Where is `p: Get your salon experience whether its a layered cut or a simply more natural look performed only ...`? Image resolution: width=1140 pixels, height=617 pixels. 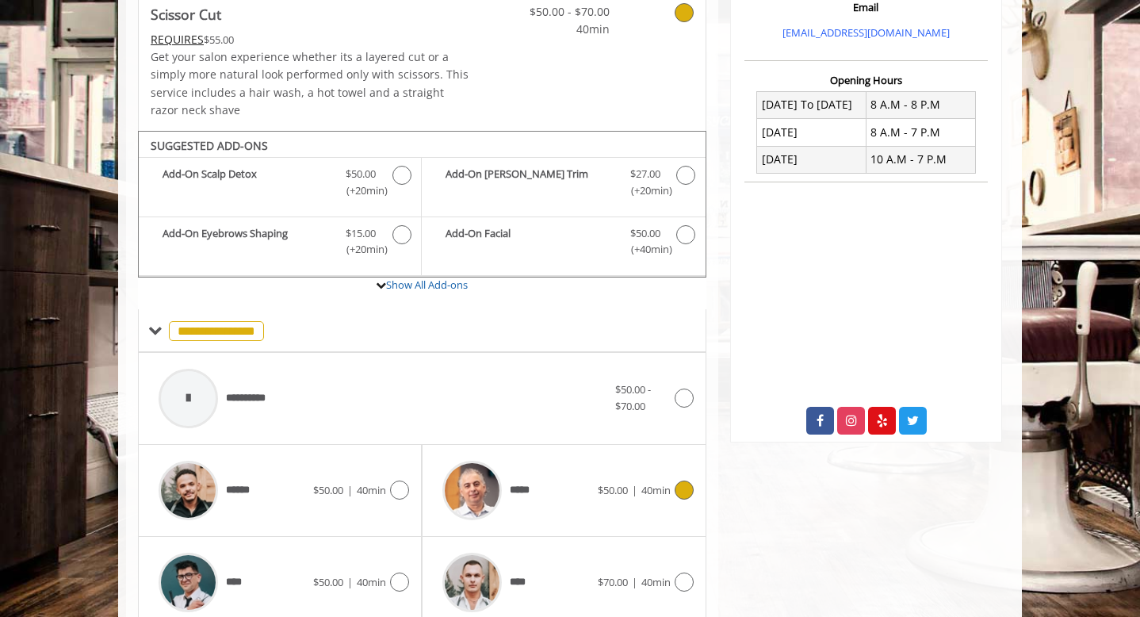 p: Get your salon experience whether its a layered cut or a simply more natural look performed only ... is located at coordinates (310, 84).